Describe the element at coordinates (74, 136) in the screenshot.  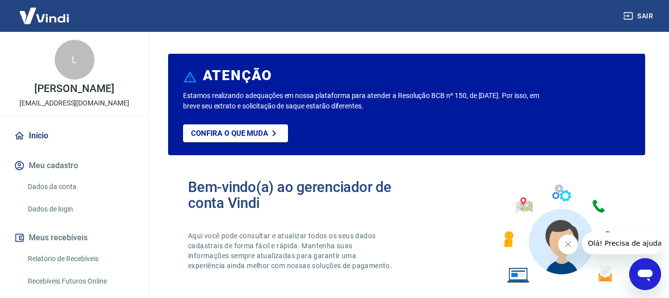
I see `a: Início` at that location.